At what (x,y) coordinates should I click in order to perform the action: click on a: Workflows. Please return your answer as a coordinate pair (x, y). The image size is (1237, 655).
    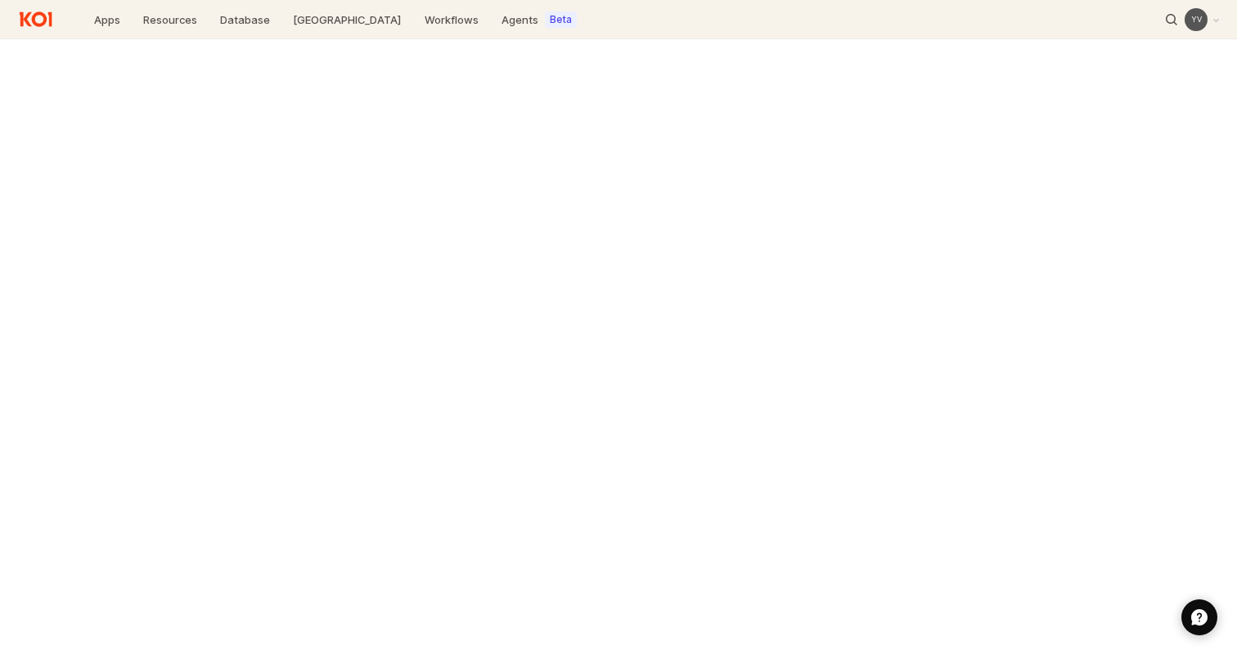
    Looking at the image, I should click on (452, 20).